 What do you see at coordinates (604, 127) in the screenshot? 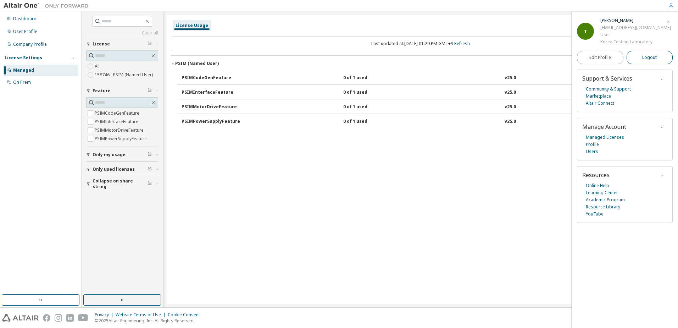
I see `span: Manage Account` at bounding box center [604, 127].